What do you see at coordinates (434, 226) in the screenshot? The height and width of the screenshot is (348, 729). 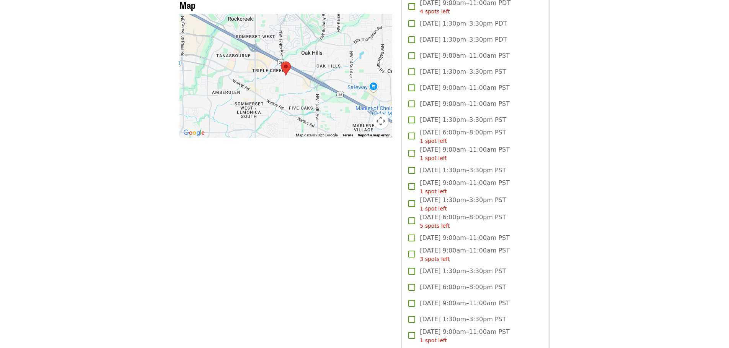 I see `span: 5 spots left` at bounding box center [434, 226].